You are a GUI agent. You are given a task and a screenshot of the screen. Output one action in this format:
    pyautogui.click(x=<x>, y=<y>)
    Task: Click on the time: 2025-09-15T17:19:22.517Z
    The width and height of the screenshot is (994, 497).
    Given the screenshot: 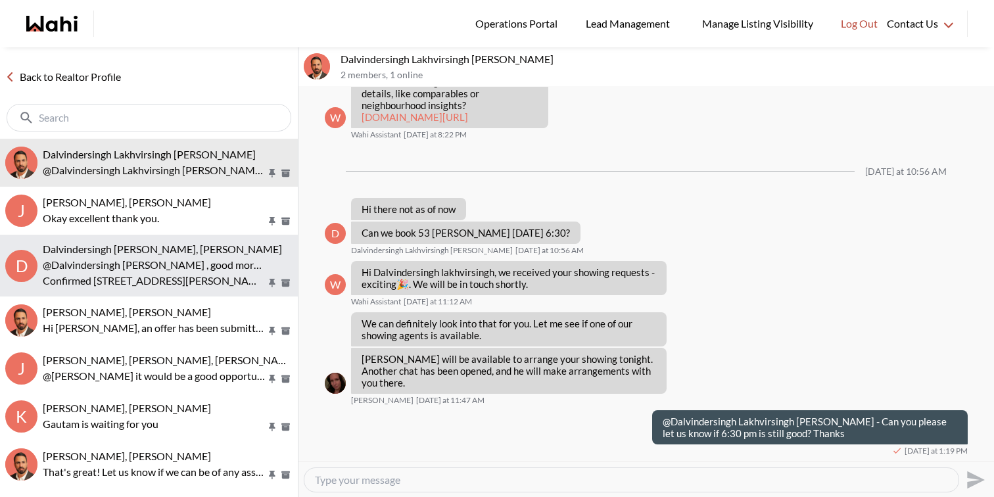 What is the action you would take?
    pyautogui.click(x=936, y=451)
    